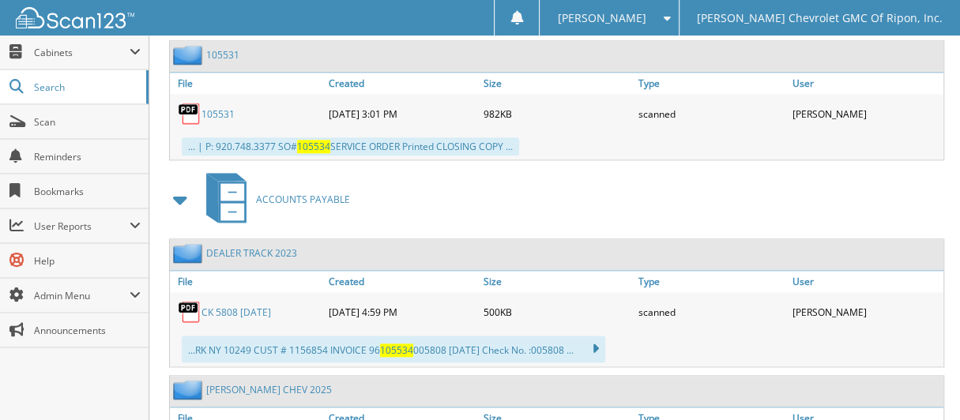  Describe the element at coordinates (87, 156) in the screenshot. I see `span: Reminders` at that location.